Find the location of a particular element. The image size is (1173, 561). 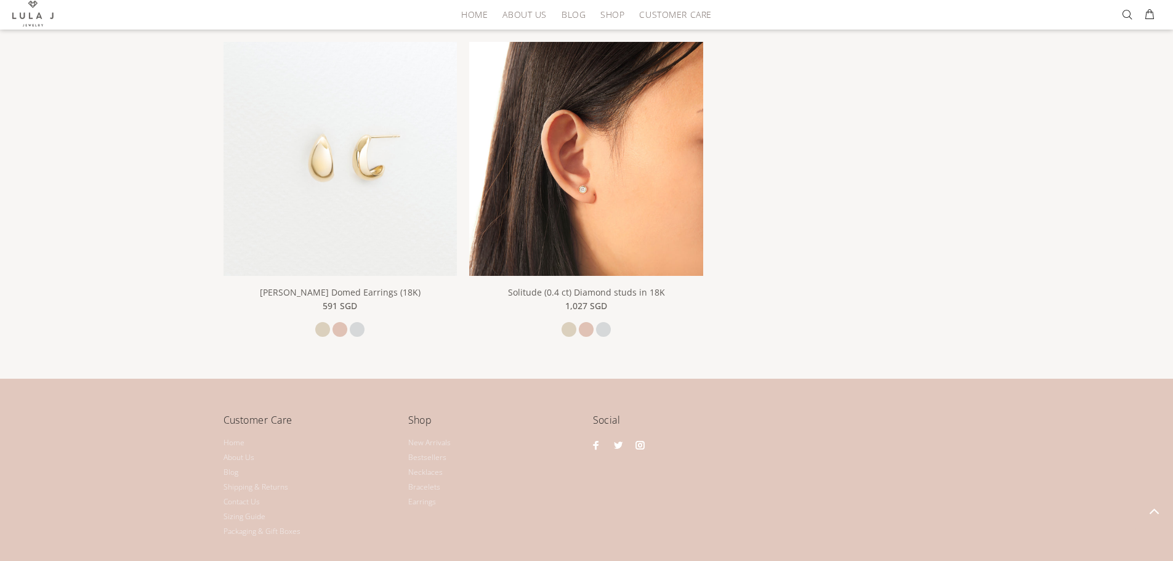

span: Shop is located at coordinates (612, 14).